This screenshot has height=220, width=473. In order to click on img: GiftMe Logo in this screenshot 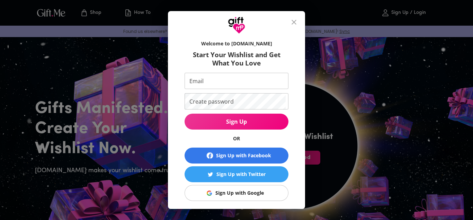, I will do `click(237, 25)`.